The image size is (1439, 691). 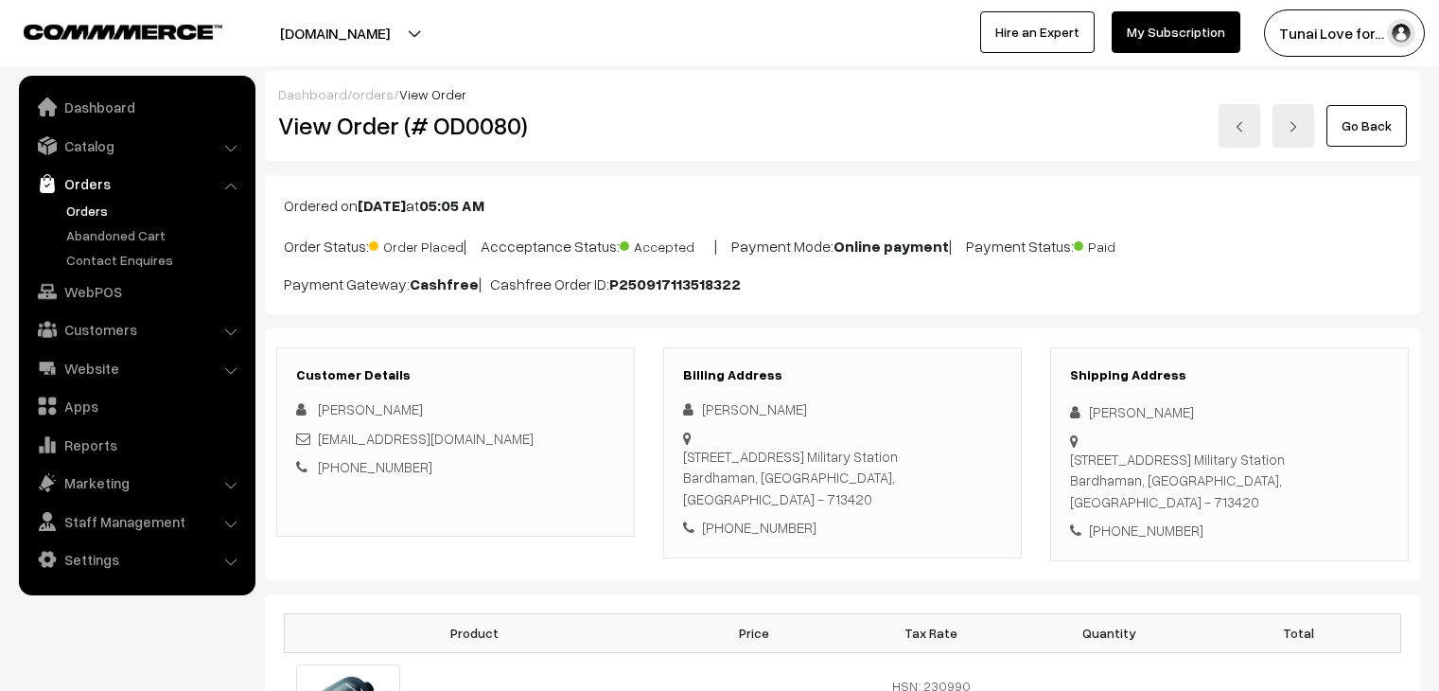 I want to click on a: My Subscription, so click(x=1176, y=32).